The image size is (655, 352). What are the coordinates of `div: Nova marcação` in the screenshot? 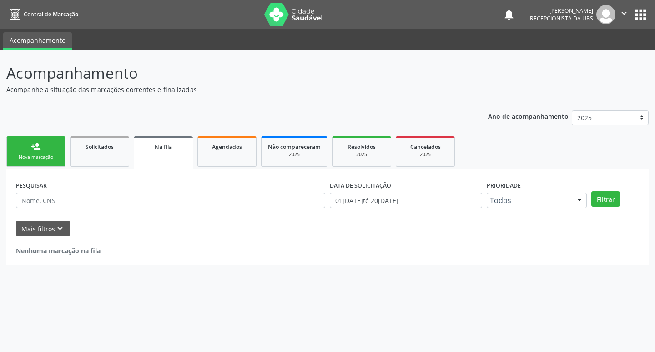 It's located at (36, 157).